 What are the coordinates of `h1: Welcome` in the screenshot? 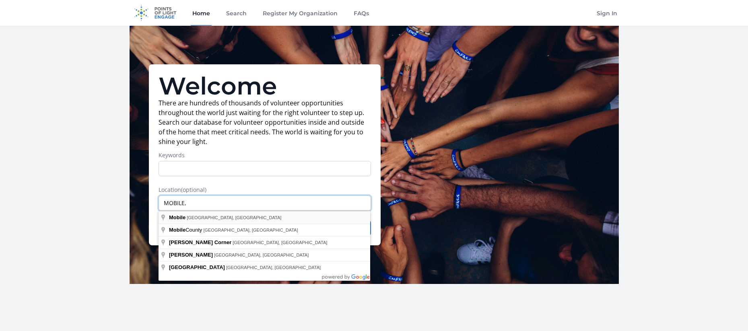 It's located at (265, 86).